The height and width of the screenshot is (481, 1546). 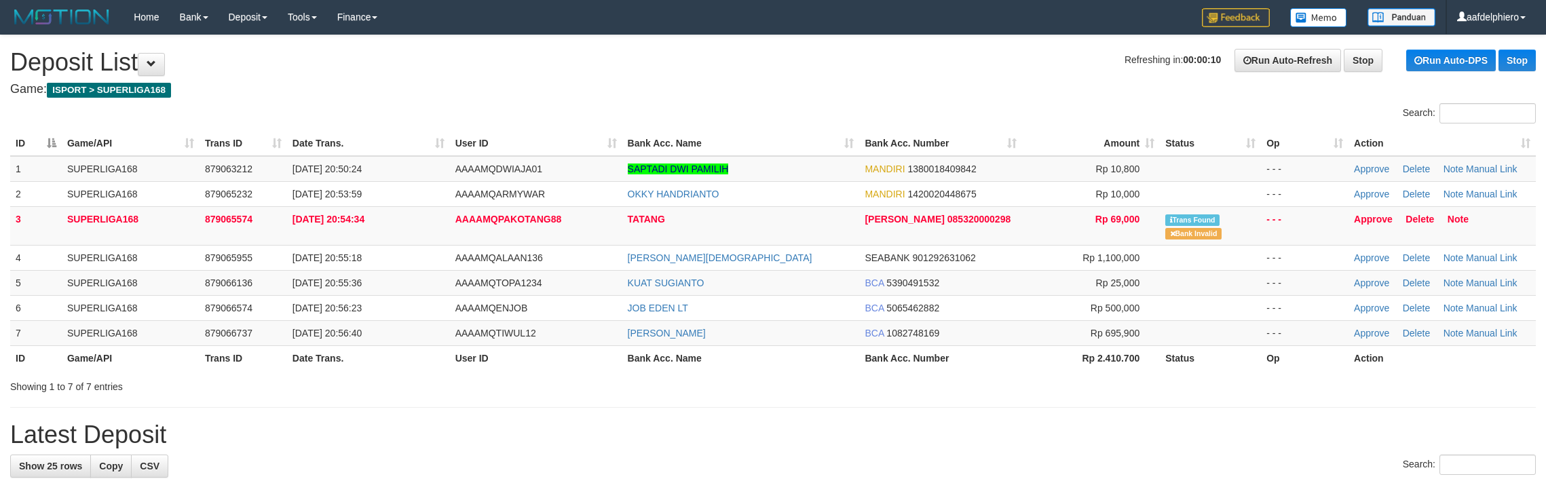 What do you see at coordinates (913, 308) in the screenshot?
I see `span: Copy 5065462882 to clipboard` at bounding box center [913, 308].